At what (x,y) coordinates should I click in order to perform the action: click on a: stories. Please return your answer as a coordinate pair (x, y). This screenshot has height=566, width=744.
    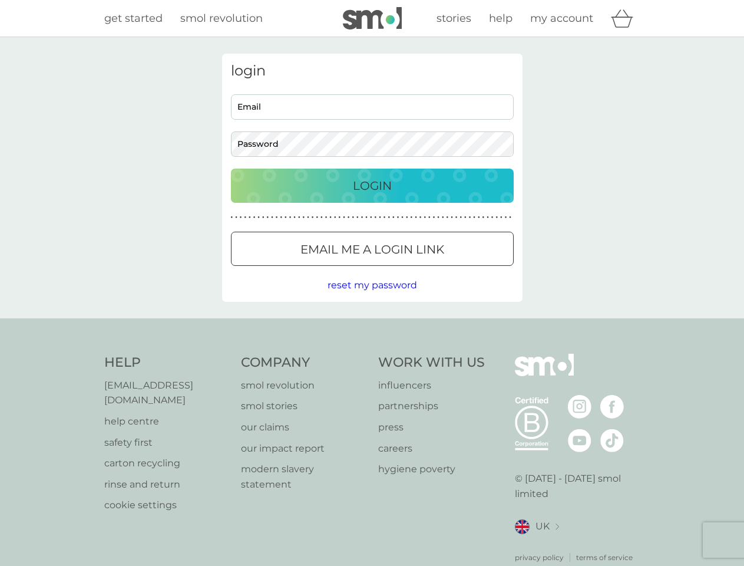
    Looking at the image, I should click on (454, 18).